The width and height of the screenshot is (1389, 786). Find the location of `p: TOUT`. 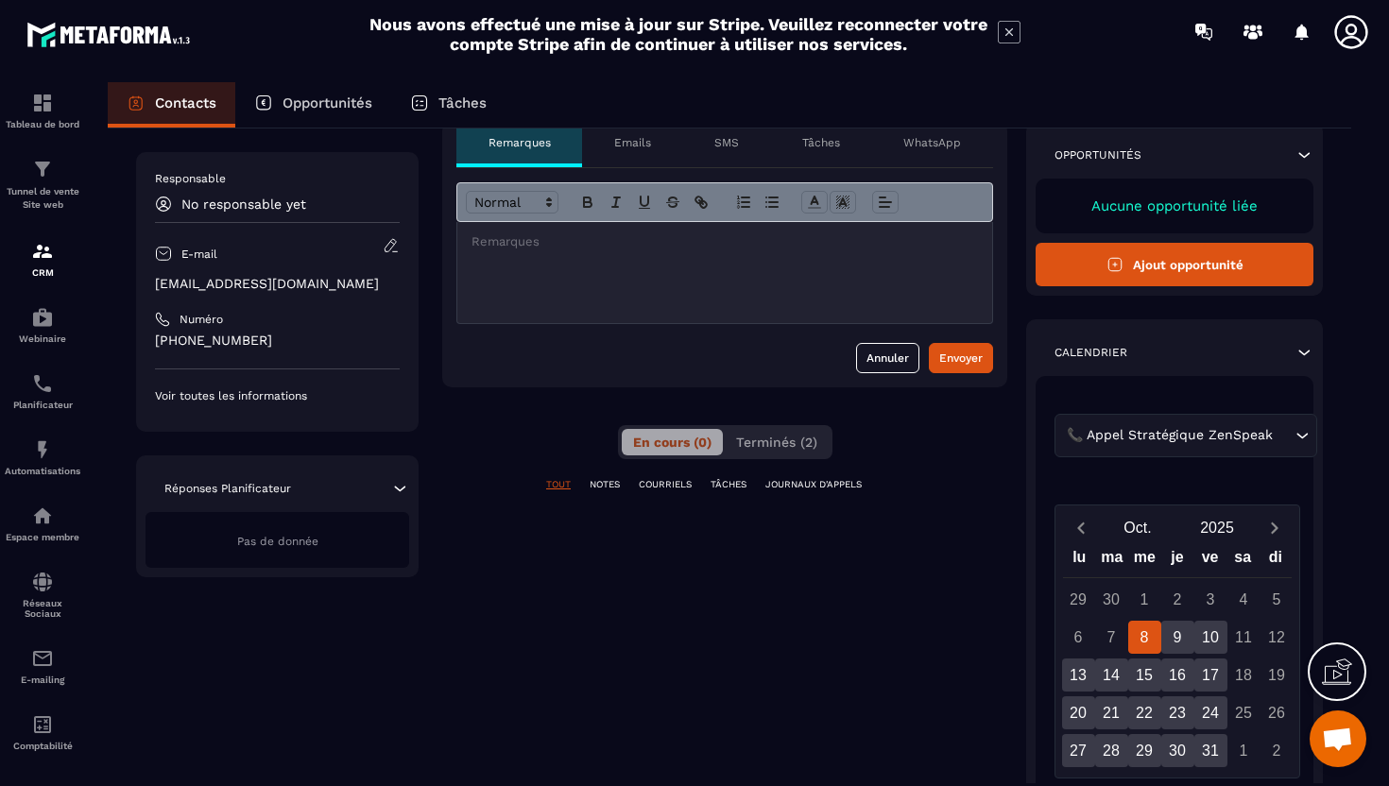

p: TOUT is located at coordinates (558, 485).